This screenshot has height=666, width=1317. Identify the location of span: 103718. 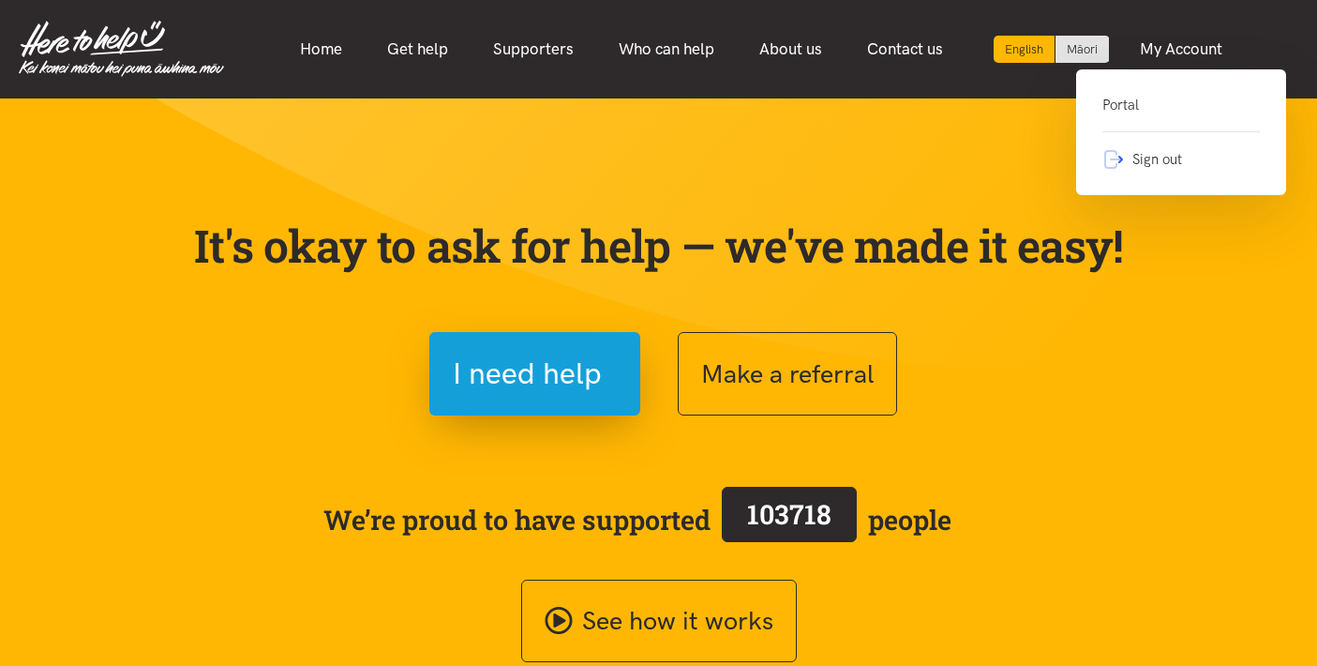
(789, 514).